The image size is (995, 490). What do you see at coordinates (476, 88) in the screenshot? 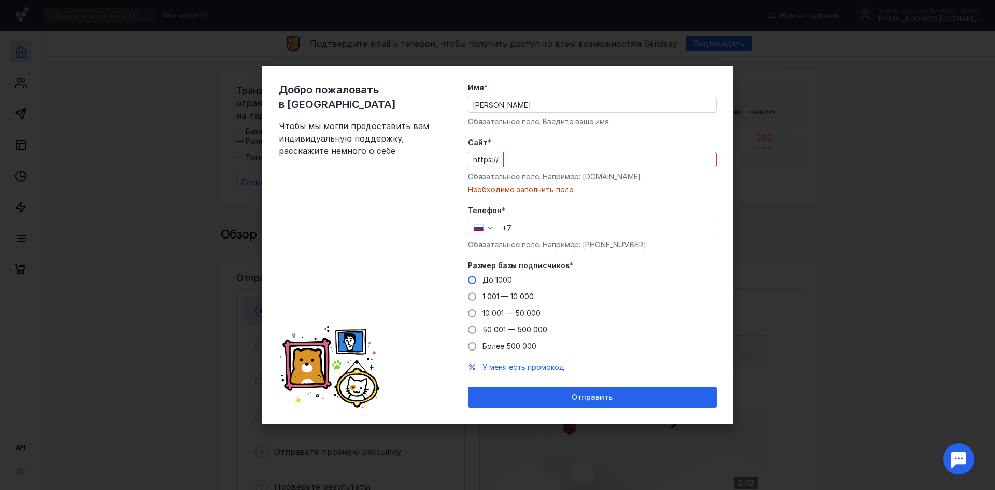
I see `span: Имя` at bounding box center [476, 88].